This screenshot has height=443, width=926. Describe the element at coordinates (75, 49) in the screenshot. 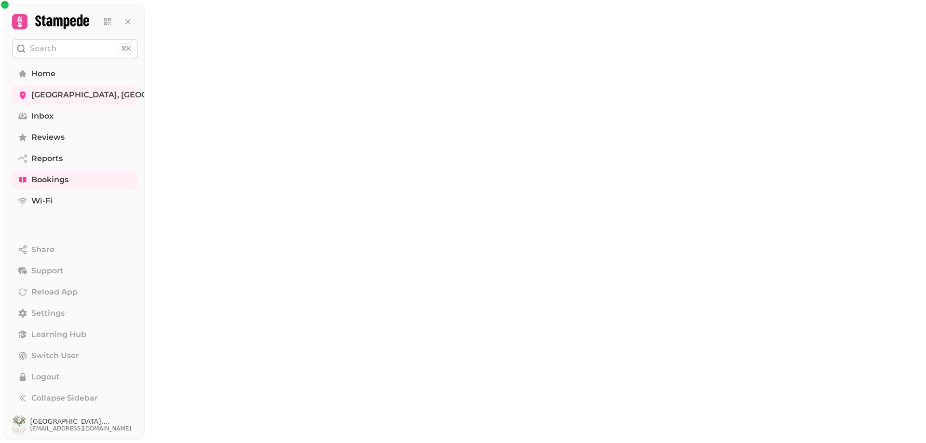

I see `button: Search⌘K` at that location.